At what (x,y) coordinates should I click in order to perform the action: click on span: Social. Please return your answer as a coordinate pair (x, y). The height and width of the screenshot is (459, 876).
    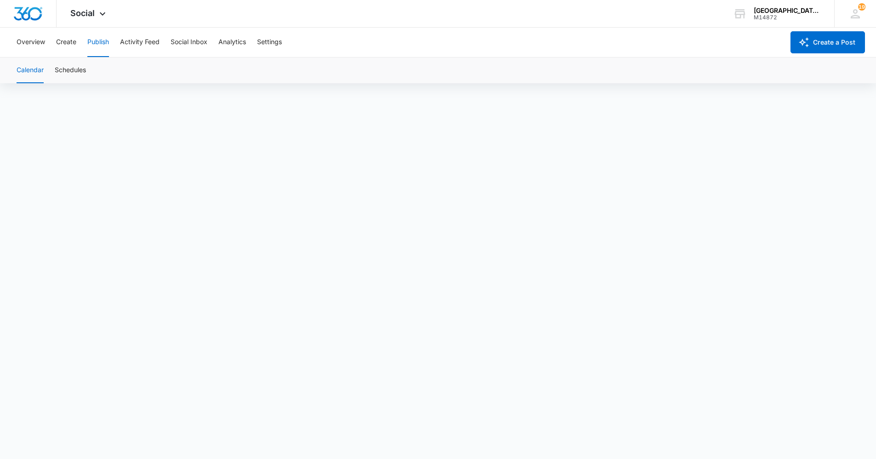
    Looking at the image, I should click on (82, 13).